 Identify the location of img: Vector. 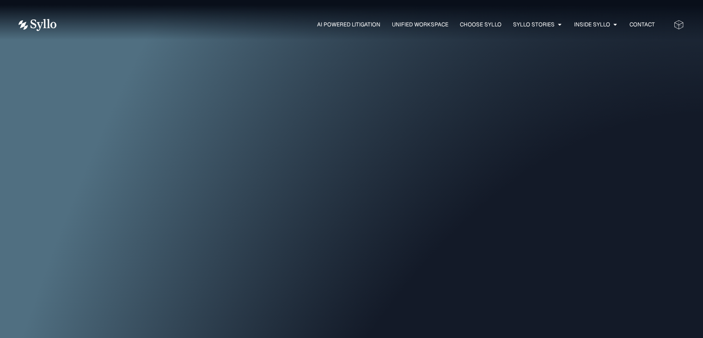
(37, 25).